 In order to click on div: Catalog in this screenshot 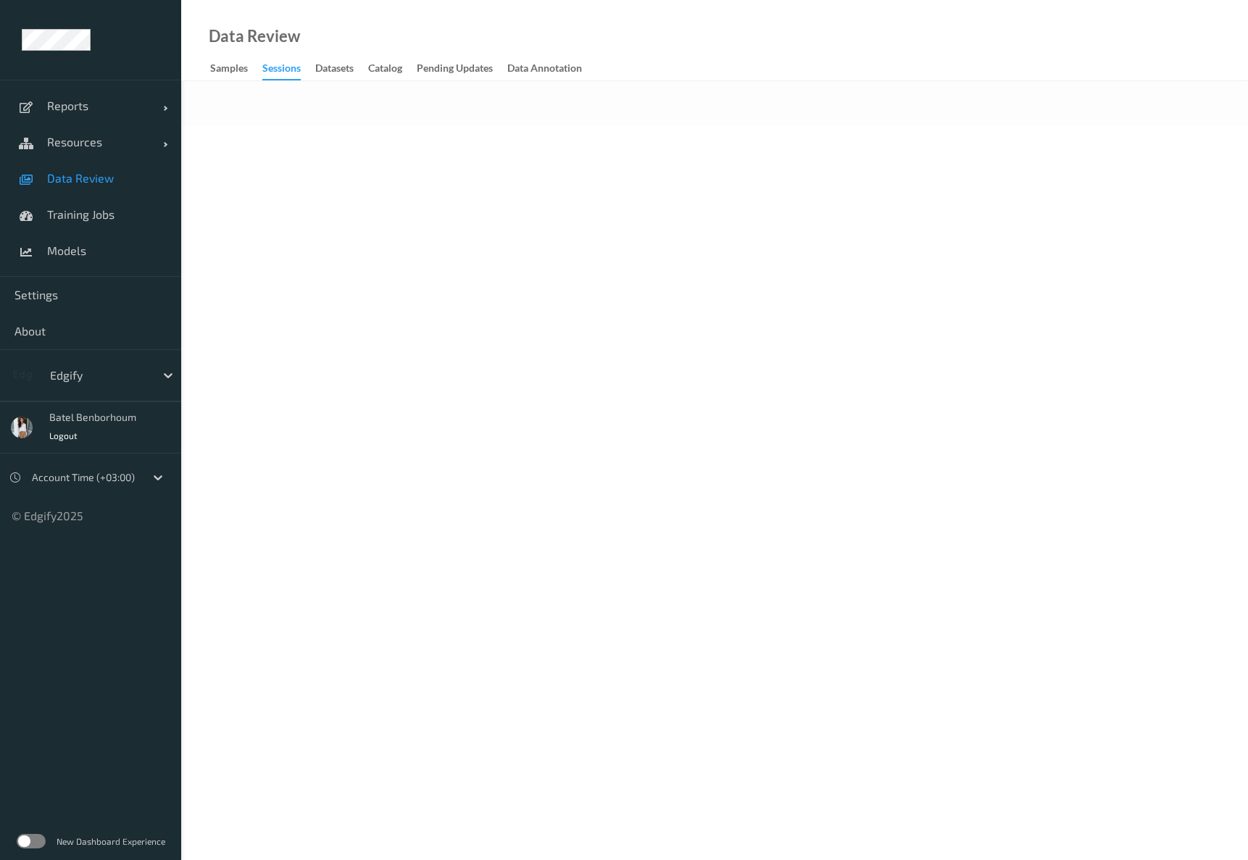, I will do `click(385, 70)`.